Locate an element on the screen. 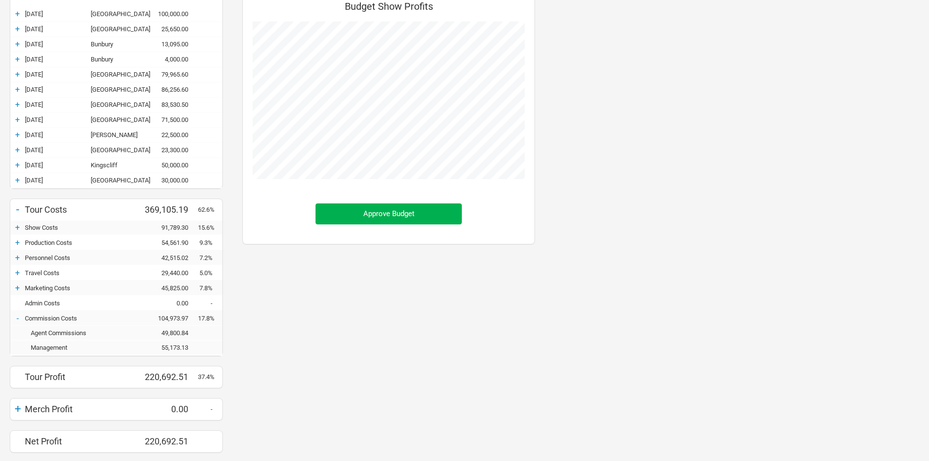 This screenshot has width=929, height=461. div: Melbourne is located at coordinates (115, 104).